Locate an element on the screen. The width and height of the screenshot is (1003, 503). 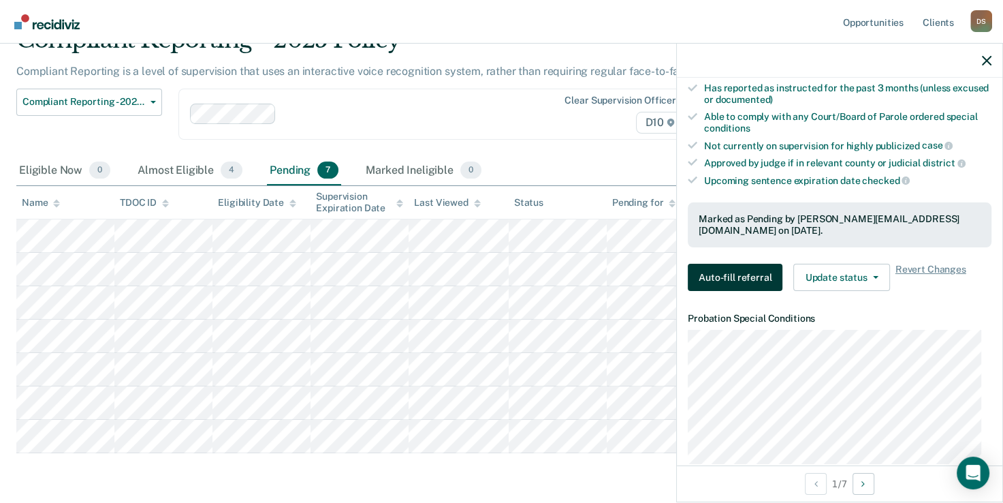
button: Profile dropdown button is located at coordinates (981, 21).